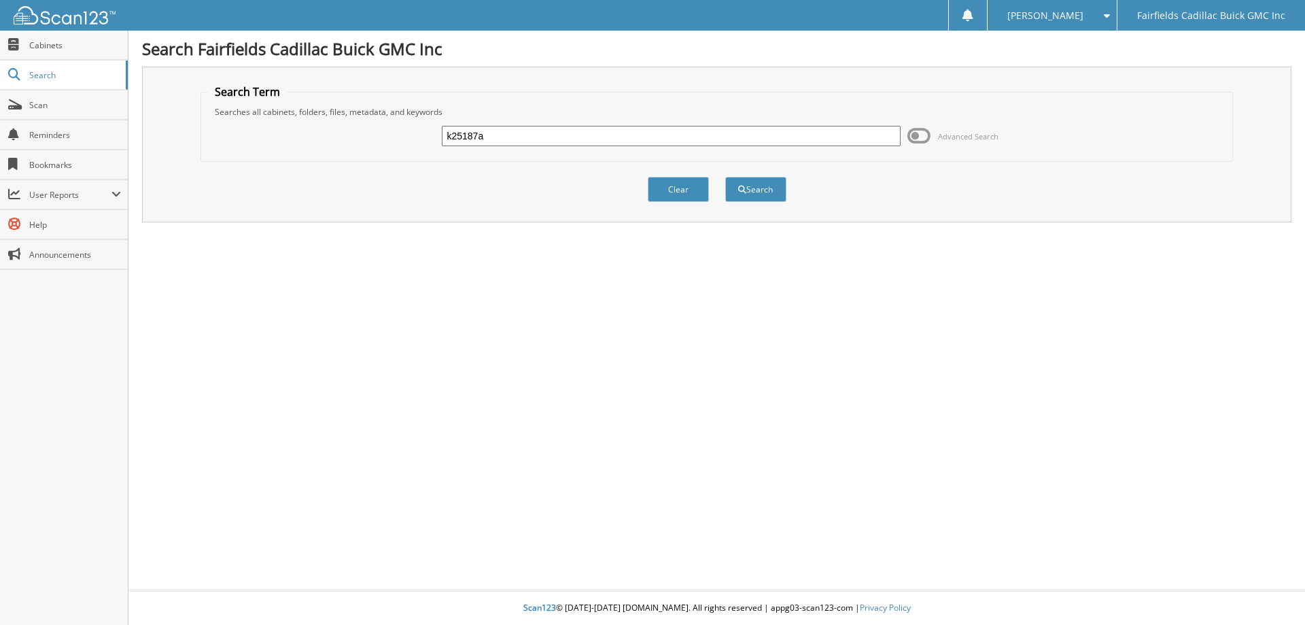 The height and width of the screenshot is (625, 1305). Describe the element at coordinates (756, 189) in the screenshot. I see `button: Search` at that location.